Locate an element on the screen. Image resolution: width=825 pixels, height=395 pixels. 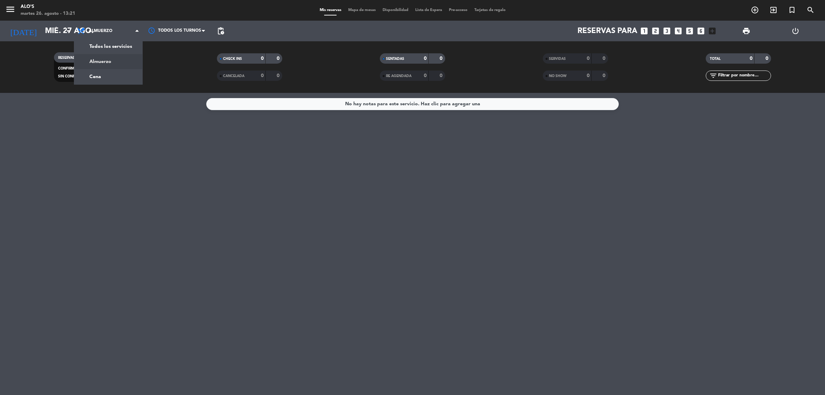
a: Almuerzo is located at coordinates (108, 62).